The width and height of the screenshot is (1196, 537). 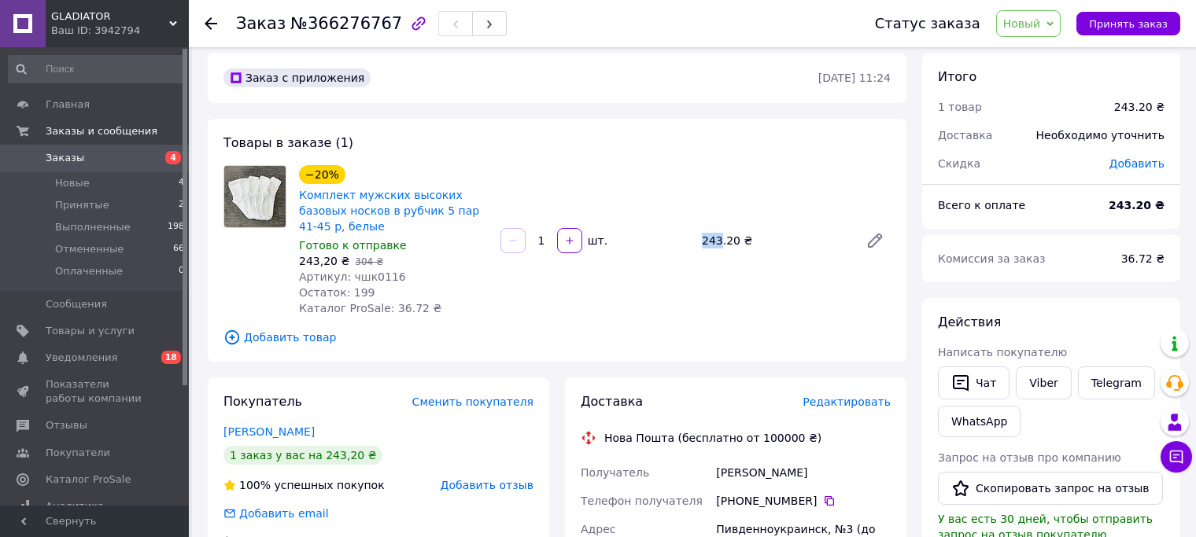 I want to click on span: Новый, so click(x=1022, y=24).